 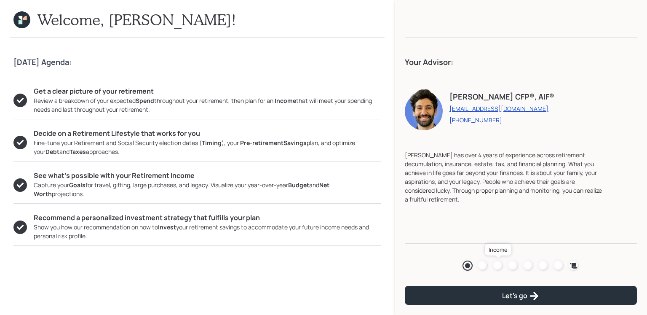 What do you see at coordinates (285, 100) in the screenshot?
I see `b: Income` at bounding box center [285, 100].